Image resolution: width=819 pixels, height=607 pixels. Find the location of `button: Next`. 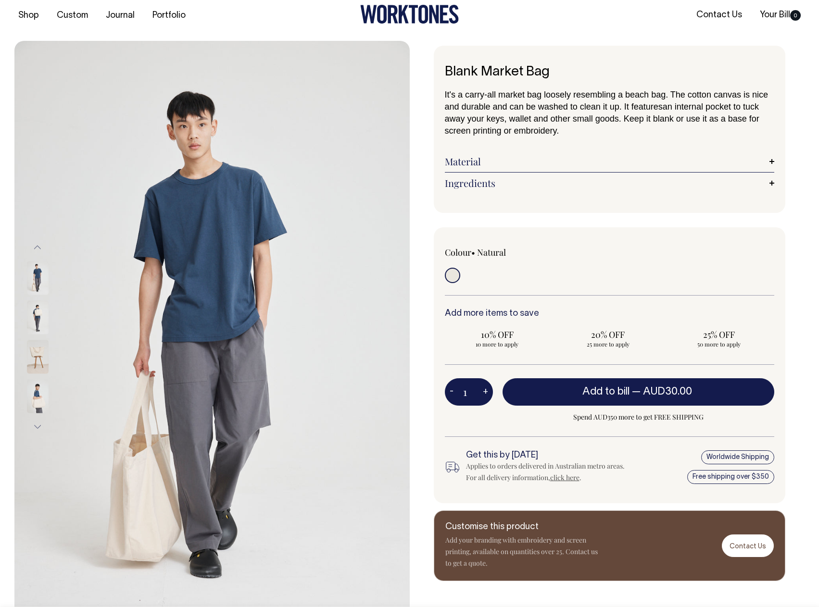

button: Next is located at coordinates (38, 427).